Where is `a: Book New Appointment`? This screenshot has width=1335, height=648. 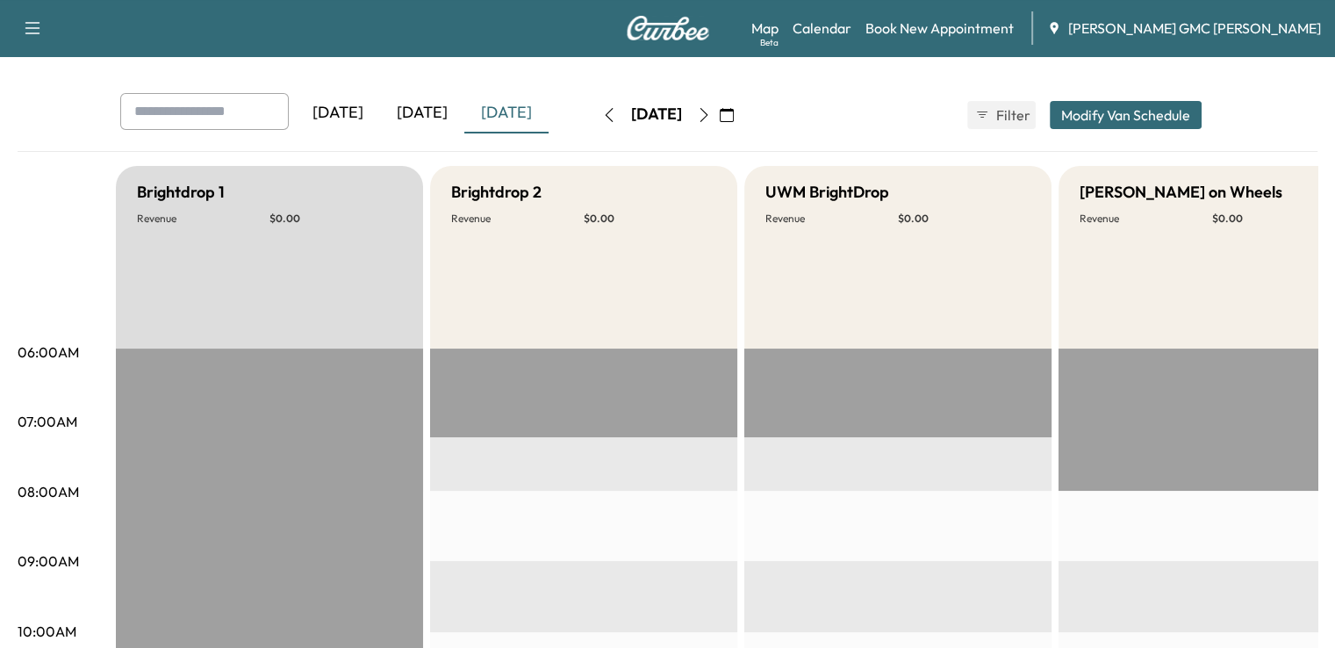 a: Book New Appointment is located at coordinates (939, 28).